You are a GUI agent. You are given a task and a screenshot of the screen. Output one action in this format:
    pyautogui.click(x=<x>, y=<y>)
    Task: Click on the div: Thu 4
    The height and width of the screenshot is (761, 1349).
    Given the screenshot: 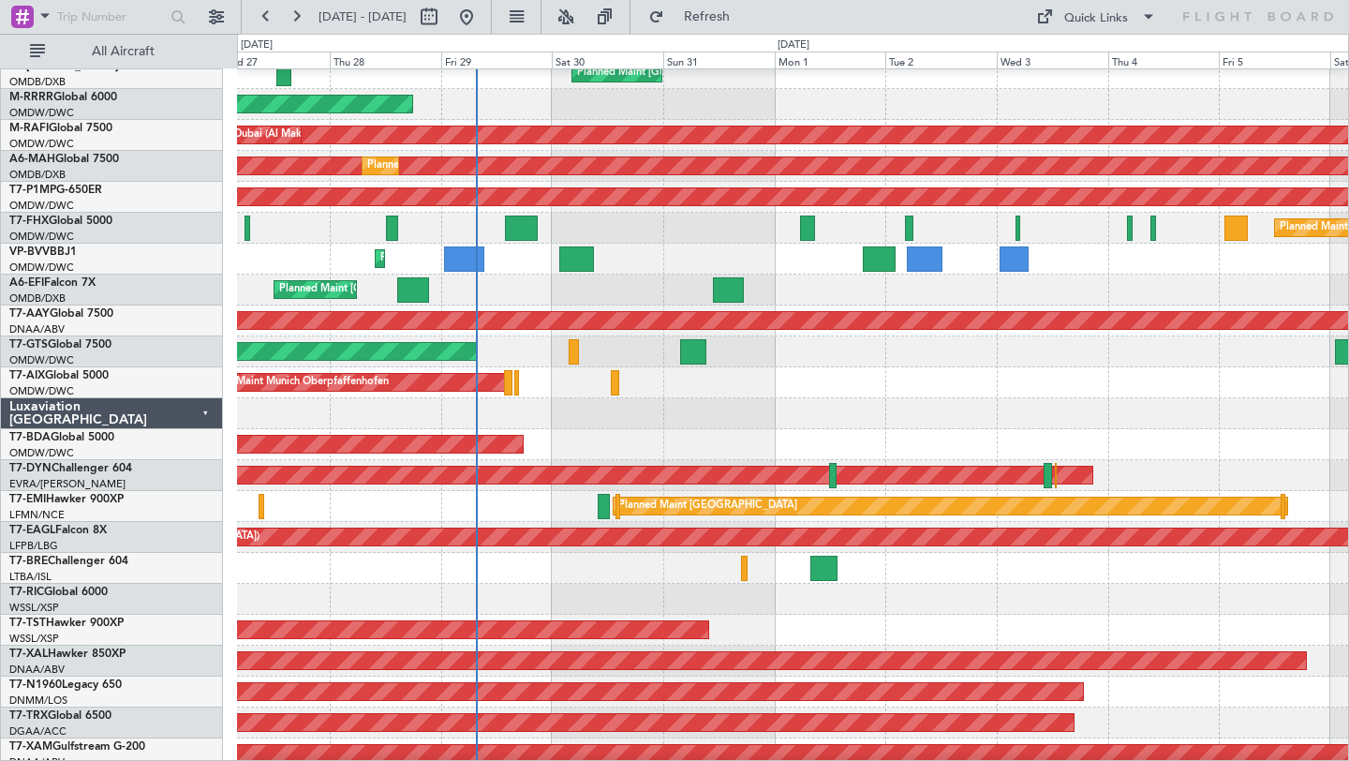 What is the action you would take?
    pyautogui.click(x=1163, y=60)
    